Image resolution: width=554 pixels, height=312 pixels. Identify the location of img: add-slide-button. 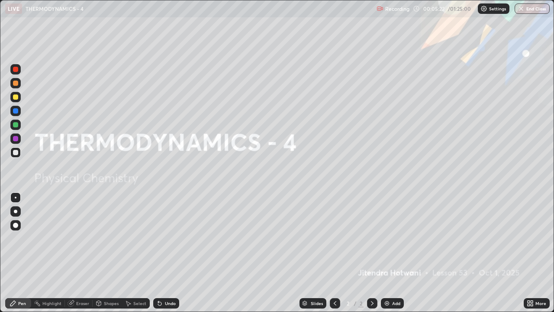
(387, 303).